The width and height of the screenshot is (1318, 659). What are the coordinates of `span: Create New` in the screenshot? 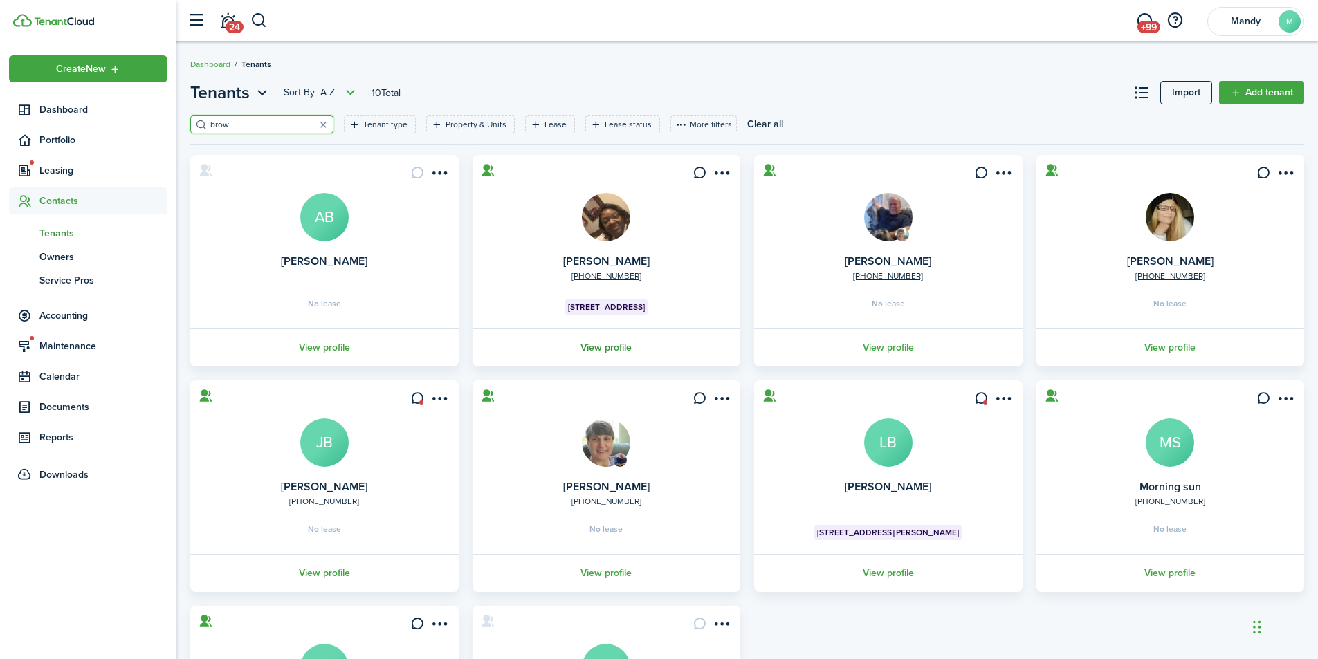 It's located at (81, 69).